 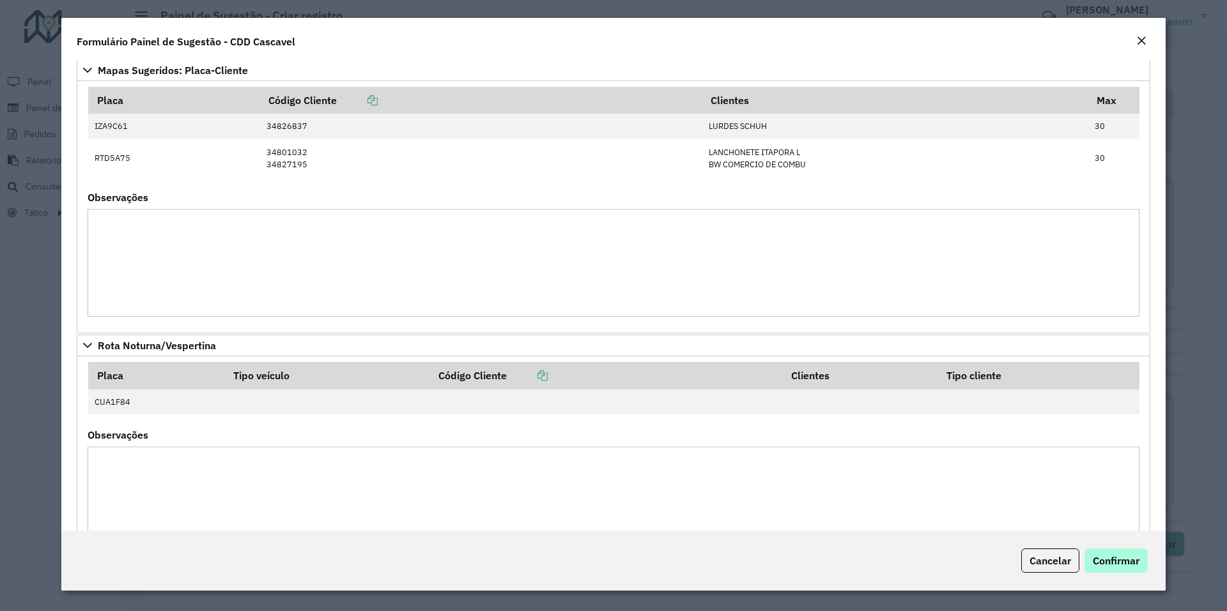 I want to click on td: IZA9C61, so click(x=174, y=127).